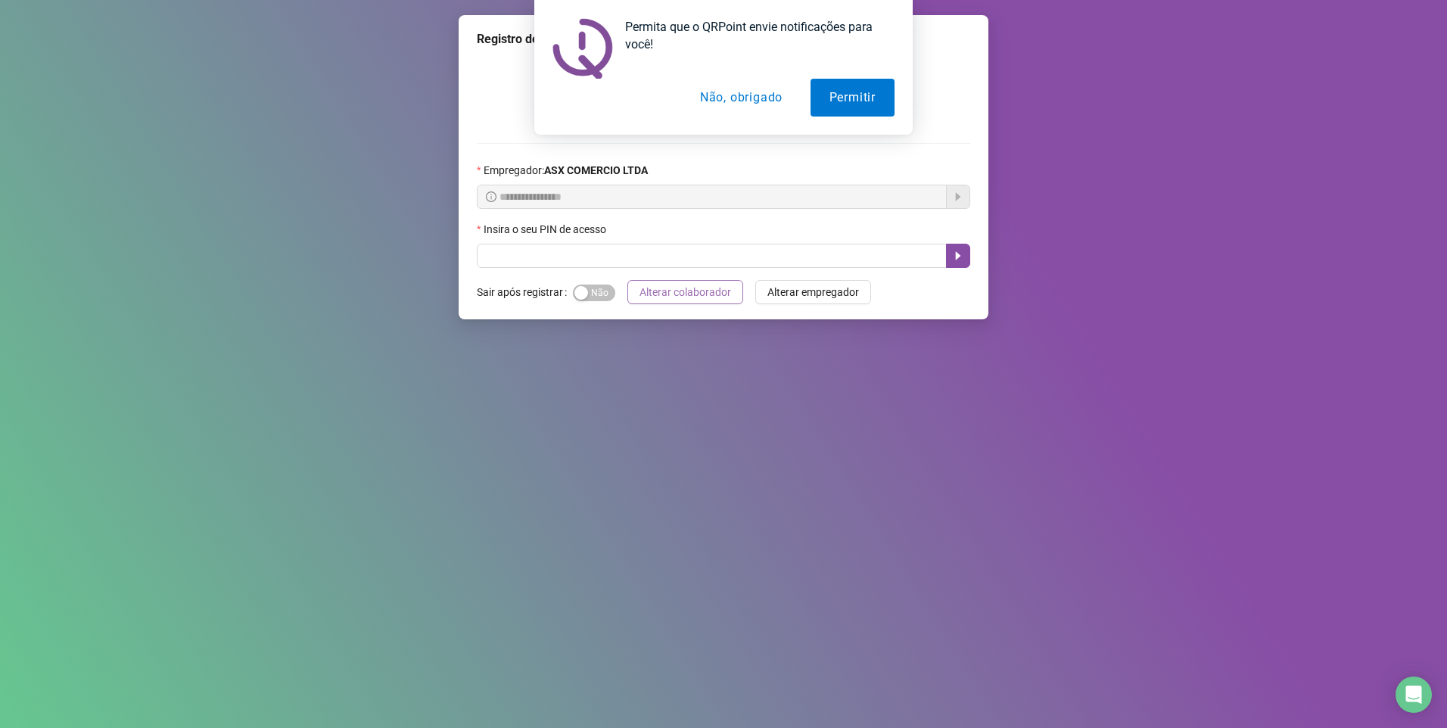 The width and height of the screenshot is (1447, 728). Describe the element at coordinates (813, 292) in the screenshot. I see `span: Alterar empregador` at that location.